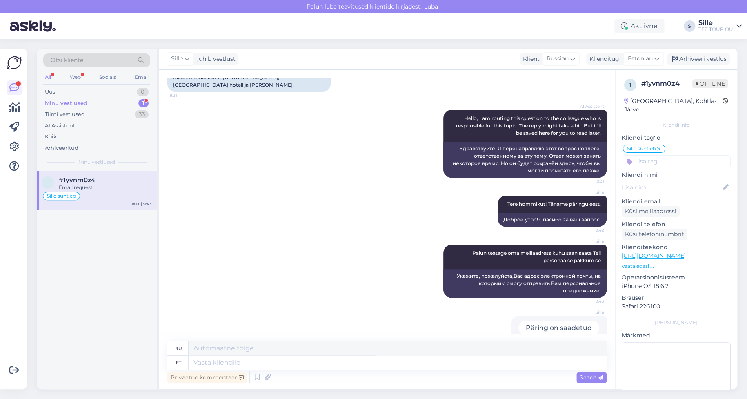 This screenshot has width=747, height=399. I want to click on p: Kliendi telefon, so click(676, 224).